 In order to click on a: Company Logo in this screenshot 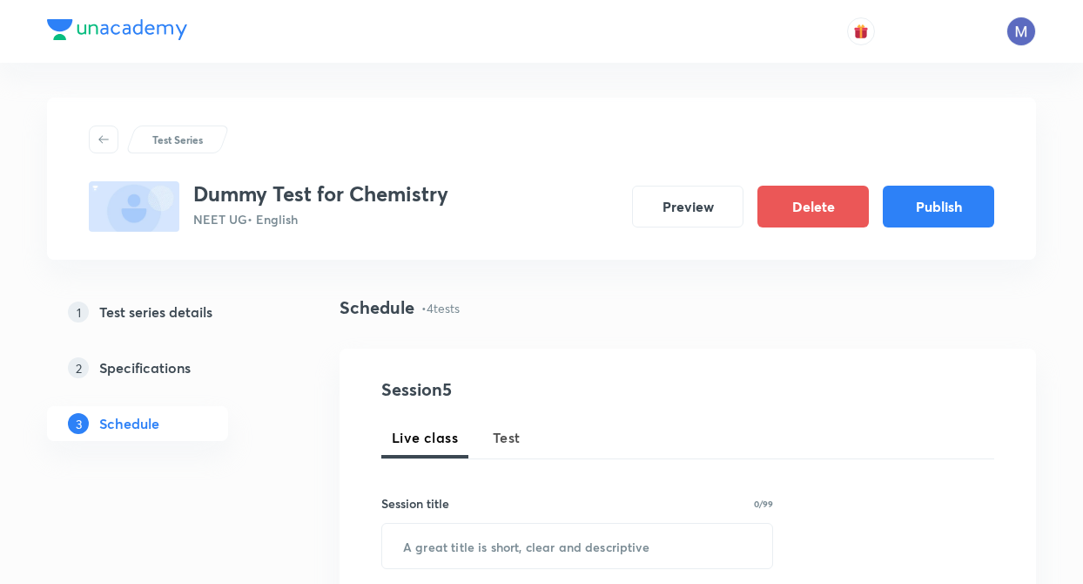, I will do `click(117, 31)`.